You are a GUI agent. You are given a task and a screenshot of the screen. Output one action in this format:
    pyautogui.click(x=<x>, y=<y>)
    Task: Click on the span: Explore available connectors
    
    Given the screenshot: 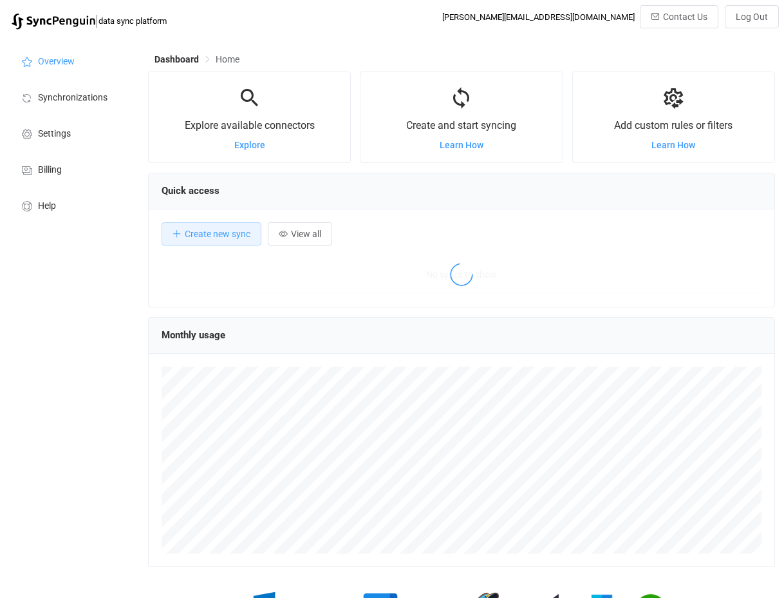 What is the action you would take?
    pyautogui.click(x=250, y=125)
    